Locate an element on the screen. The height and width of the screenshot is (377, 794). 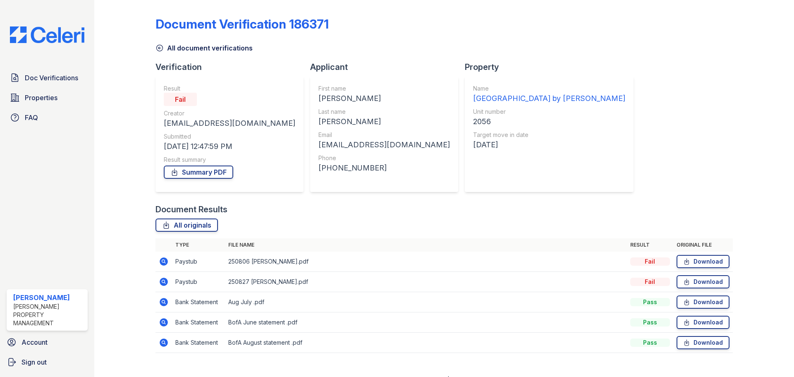
a: All originals is located at coordinates (186, 225).